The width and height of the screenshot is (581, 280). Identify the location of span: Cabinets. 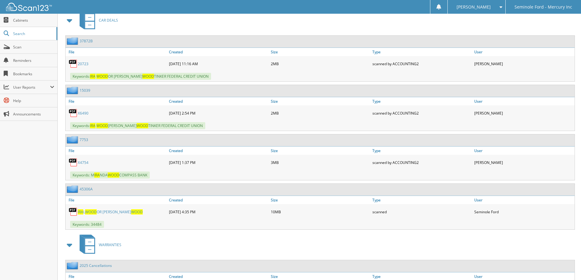
(34, 20).